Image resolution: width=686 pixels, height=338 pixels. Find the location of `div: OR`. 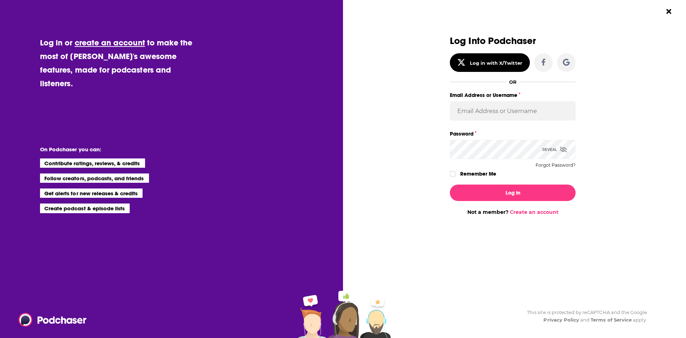

div: OR is located at coordinates (513, 82).